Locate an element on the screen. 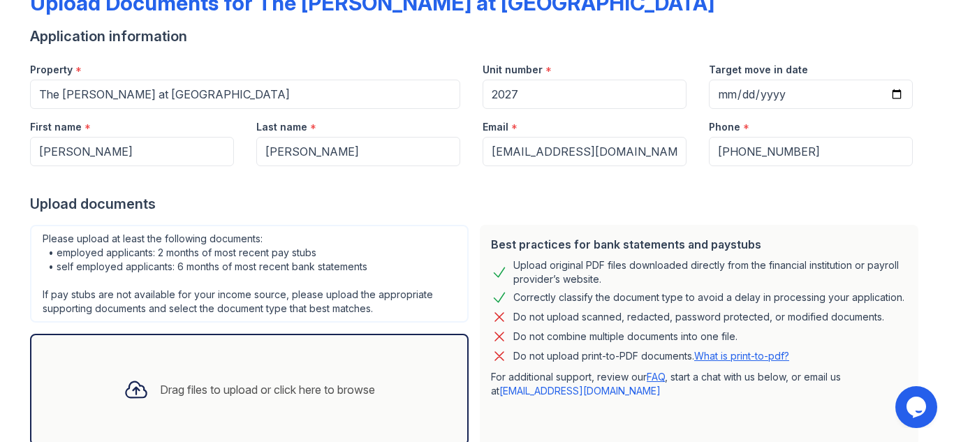  label: Email is located at coordinates (495, 127).